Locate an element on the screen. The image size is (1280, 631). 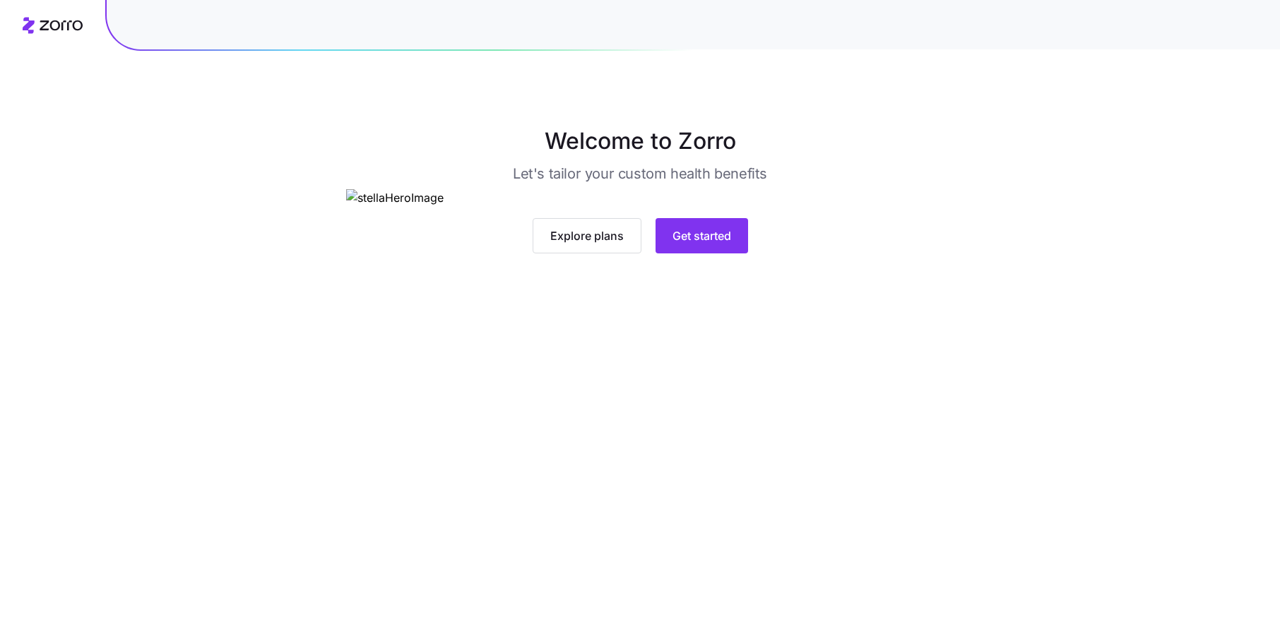
span: Explore plans is located at coordinates (587, 236).